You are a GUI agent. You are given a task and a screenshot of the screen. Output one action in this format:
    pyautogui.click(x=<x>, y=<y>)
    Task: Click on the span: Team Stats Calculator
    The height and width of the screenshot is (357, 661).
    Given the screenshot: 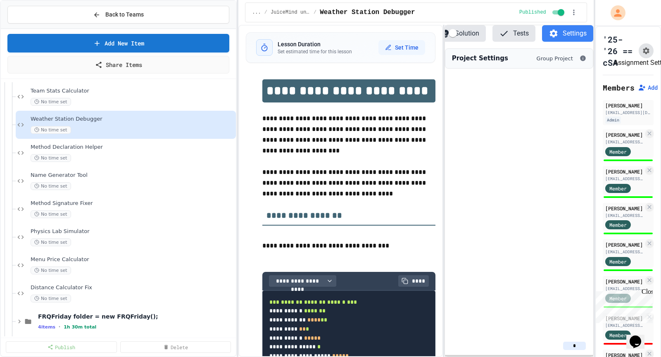 What is the action you would take?
    pyautogui.click(x=132, y=91)
    